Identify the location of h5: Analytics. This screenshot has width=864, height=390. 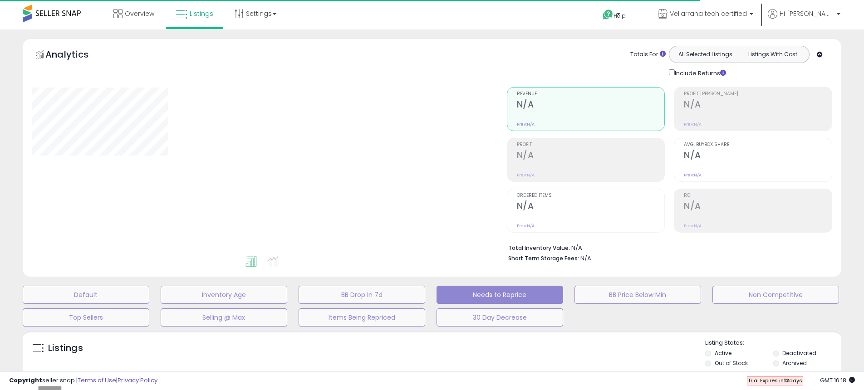
(76, 55).